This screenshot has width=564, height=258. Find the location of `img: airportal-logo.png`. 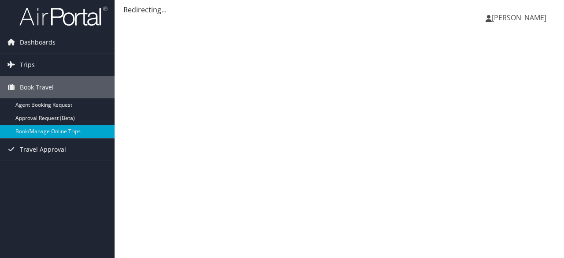

img: airportal-logo.png is located at coordinates (63, 16).